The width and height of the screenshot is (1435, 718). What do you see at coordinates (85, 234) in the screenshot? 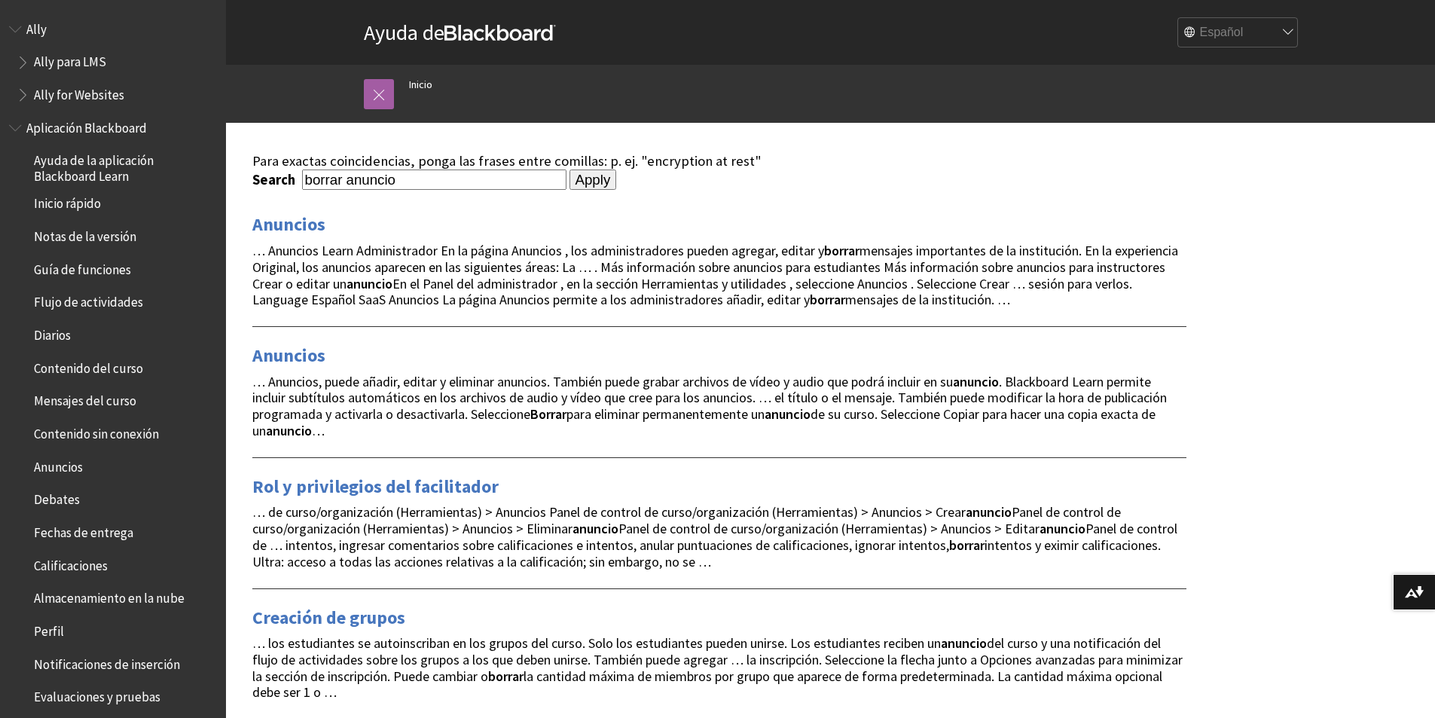
I see `span: Notas de la versión` at bounding box center [85, 234].